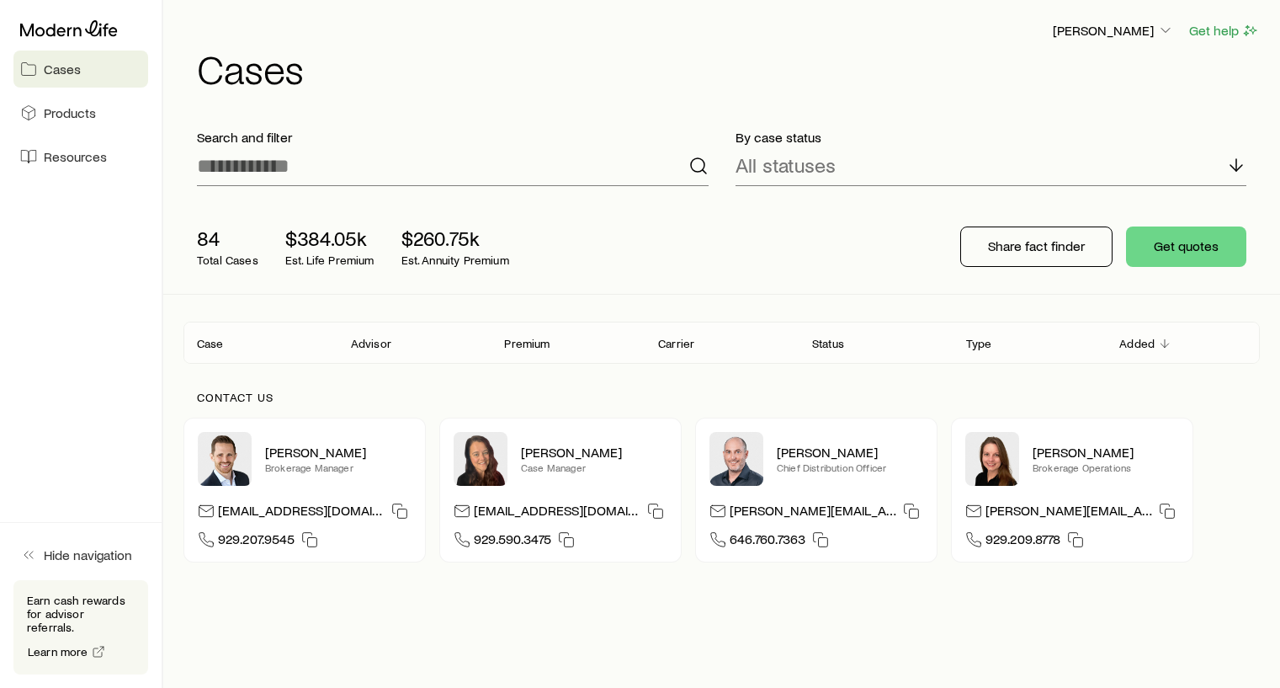  I want to click on p: $384.05k, so click(330, 238).